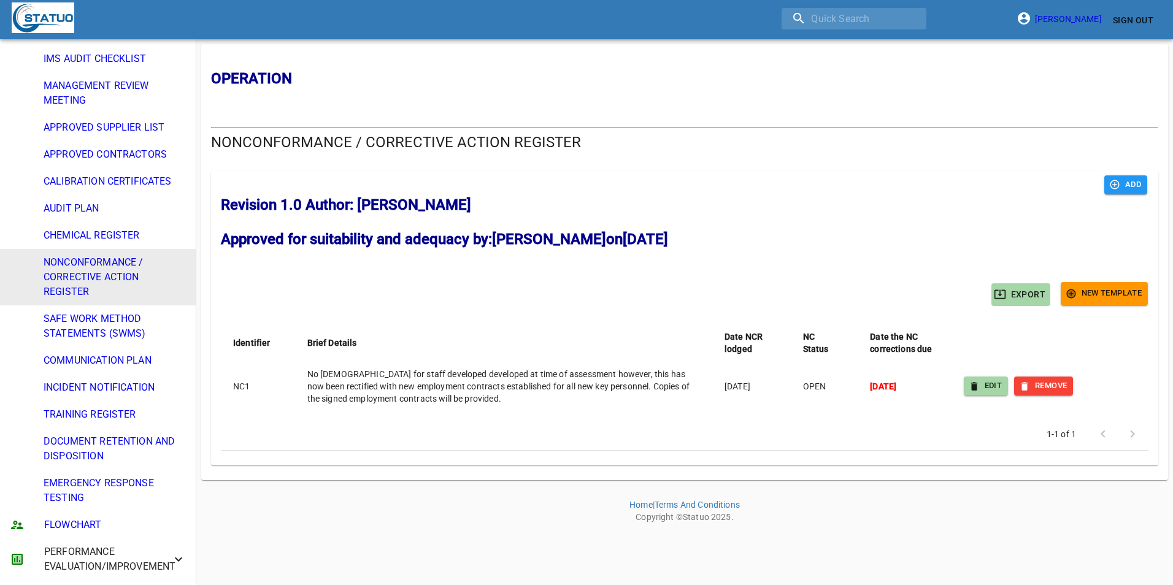 This screenshot has height=585, width=1173. I want to click on h2: NONCONFORMANCE / CORRECTIVE ACTION REGISTER, so click(685, 142).